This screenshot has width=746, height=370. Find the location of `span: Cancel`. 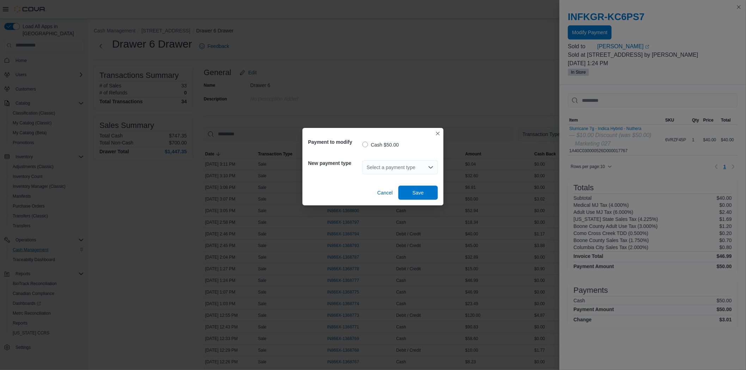

span: Cancel is located at coordinates (385, 193).